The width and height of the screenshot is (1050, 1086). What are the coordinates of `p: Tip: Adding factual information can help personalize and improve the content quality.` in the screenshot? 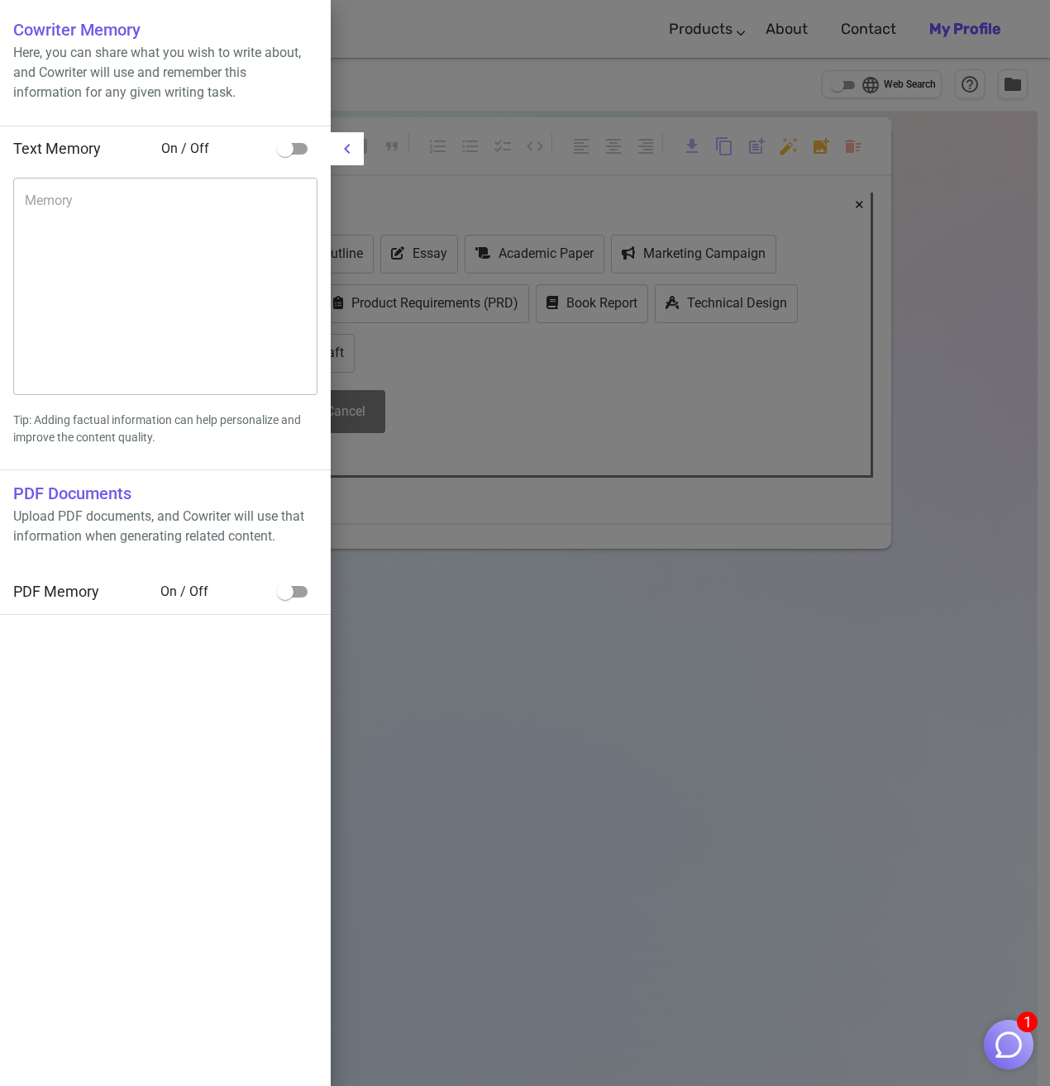 It's located at (165, 429).